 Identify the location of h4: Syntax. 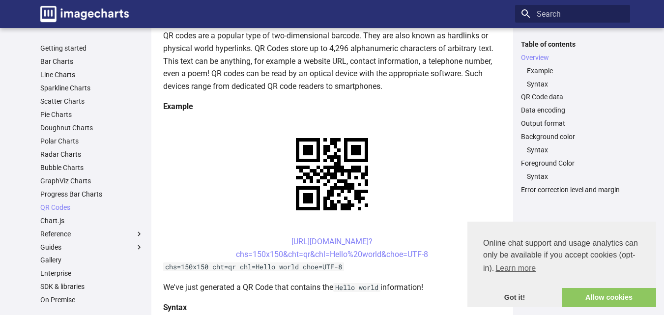
(332, 308).